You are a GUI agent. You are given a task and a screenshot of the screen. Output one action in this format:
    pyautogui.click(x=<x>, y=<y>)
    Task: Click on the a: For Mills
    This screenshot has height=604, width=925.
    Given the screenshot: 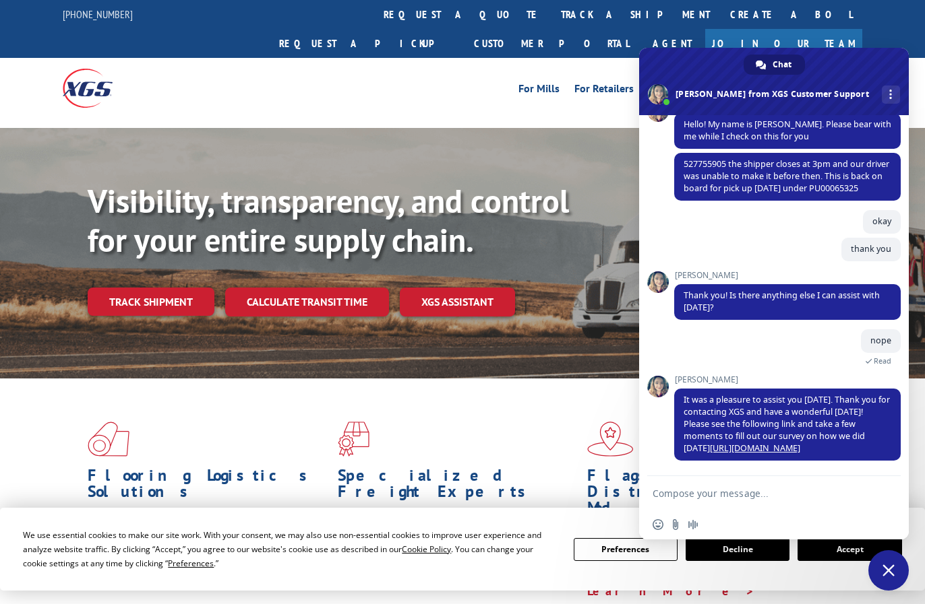 What is the action you would take?
    pyautogui.click(x=538, y=91)
    